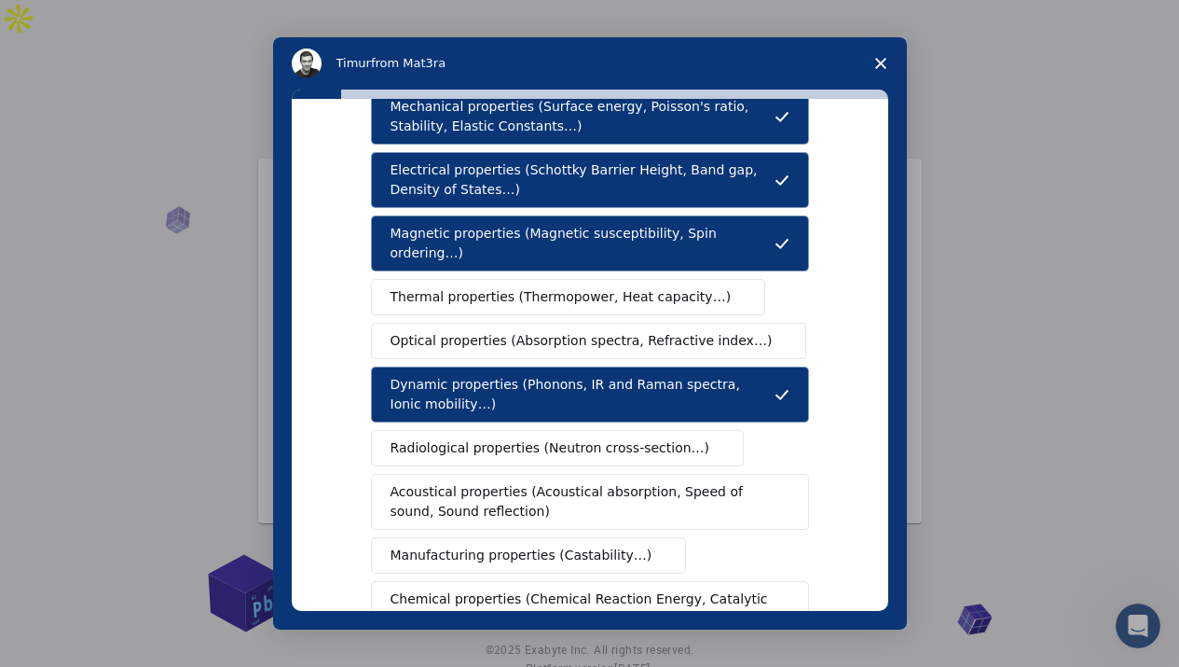 The width and height of the screenshot is (1179, 667). I want to click on button: Acoustical properties (Acoustical absorption, Speed of sound, Sound reflection), so click(590, 502).